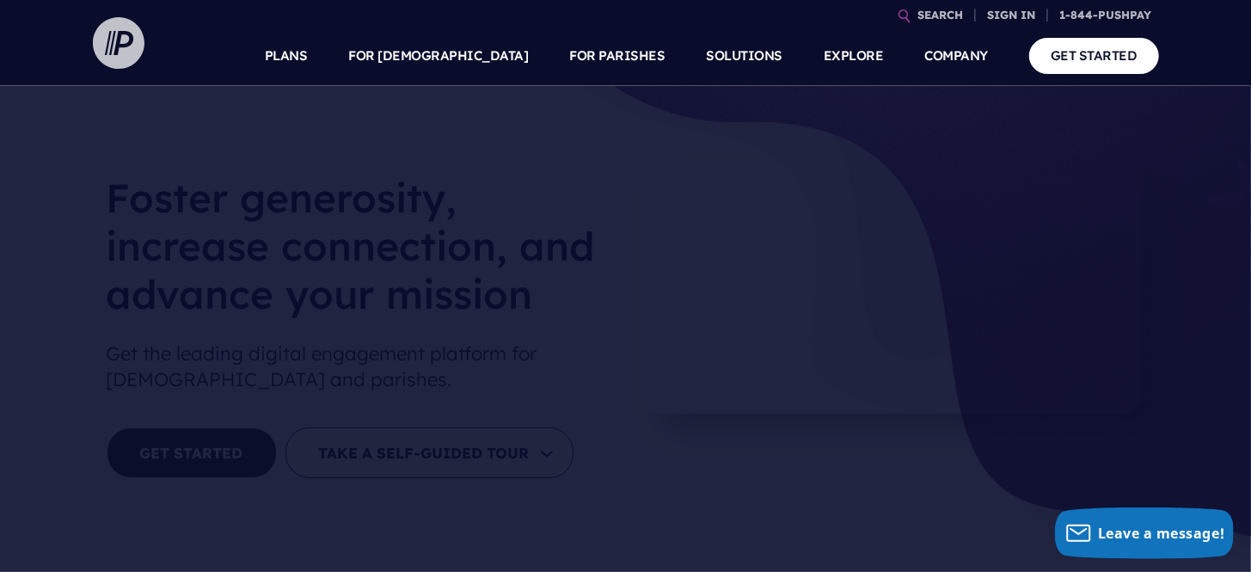  I want to click on button: Leave a message!, so click(1145, 533).